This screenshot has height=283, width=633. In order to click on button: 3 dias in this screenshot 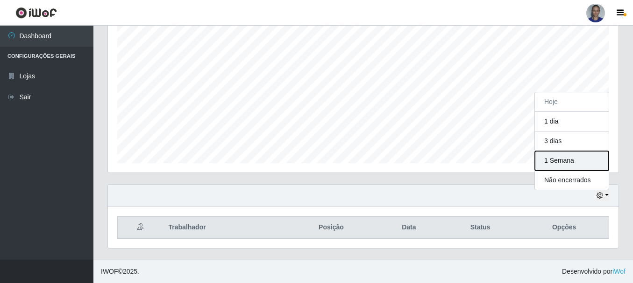, I will do `click(572, 141)`.